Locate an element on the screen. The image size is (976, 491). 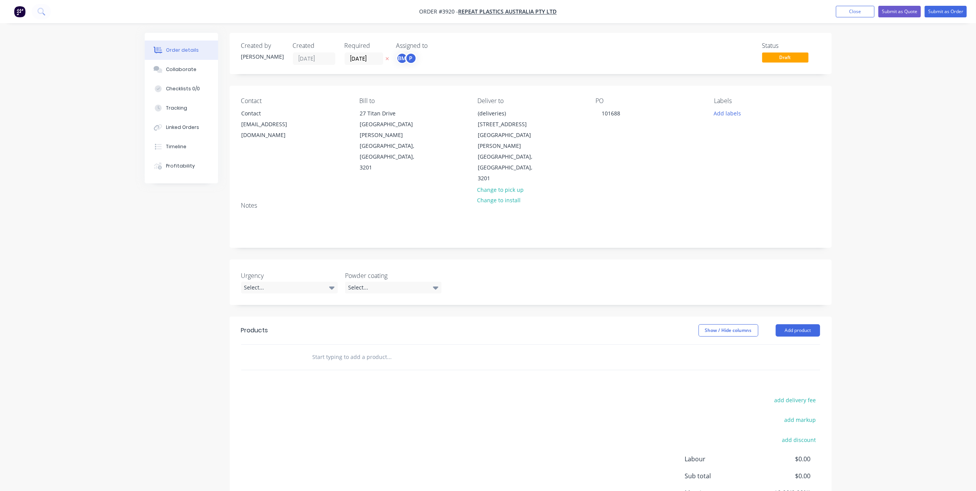
button: Linked Orders is located at coordinates (181, 127).